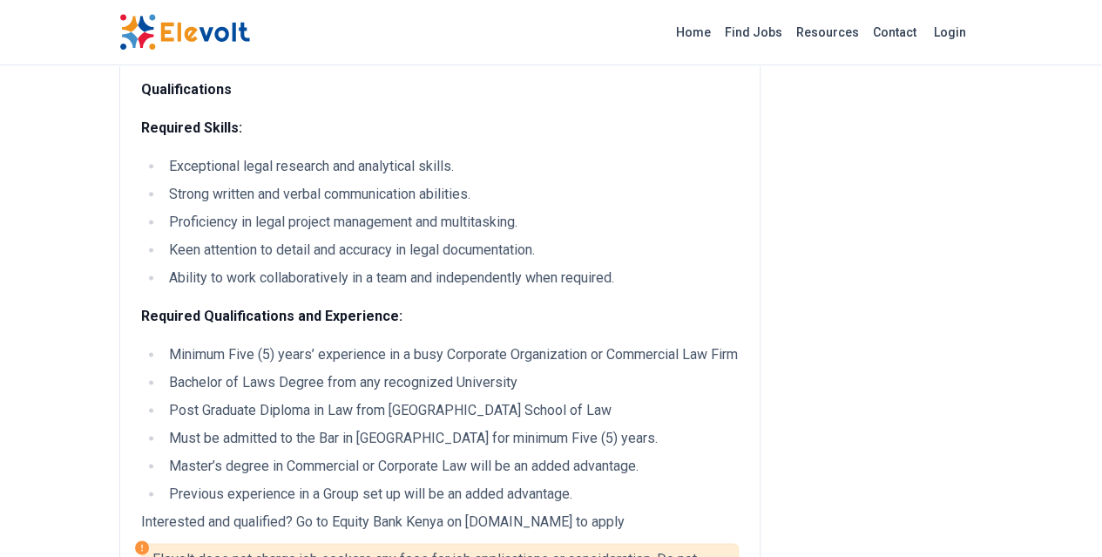 Image resolution: width=1102 pixels, height=557 pixels. Describe the element at coordinates (754, 32) in the screenshot. I see `a: Find Jobs` at that location.